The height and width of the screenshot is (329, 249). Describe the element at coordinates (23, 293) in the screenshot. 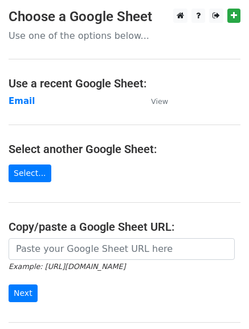

I see `input: Next` at that location.